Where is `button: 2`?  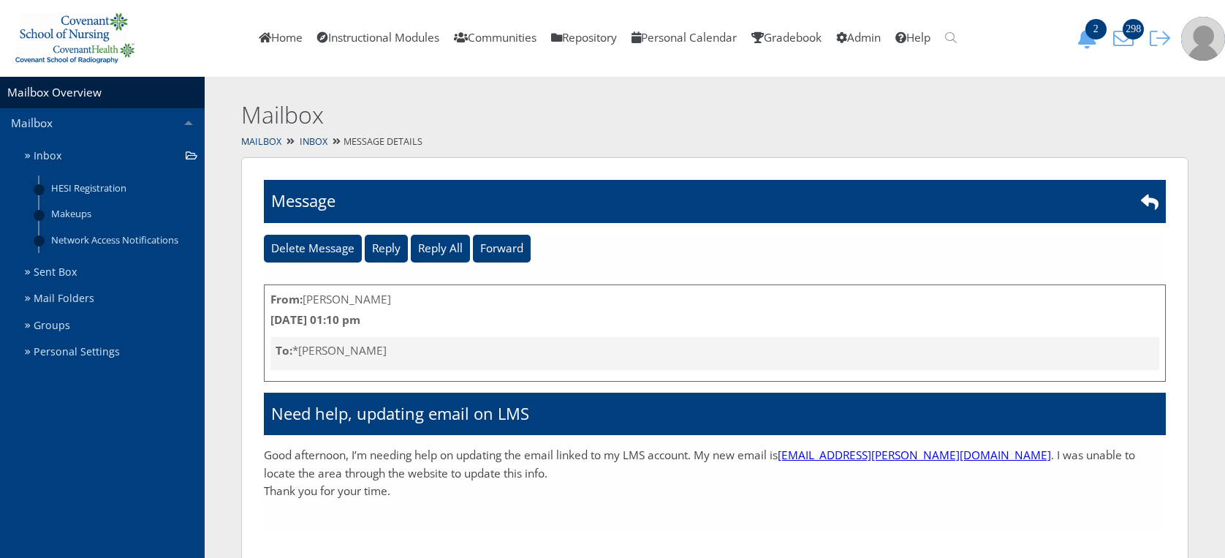 button: 2 is located at coordinates (1090, 38).